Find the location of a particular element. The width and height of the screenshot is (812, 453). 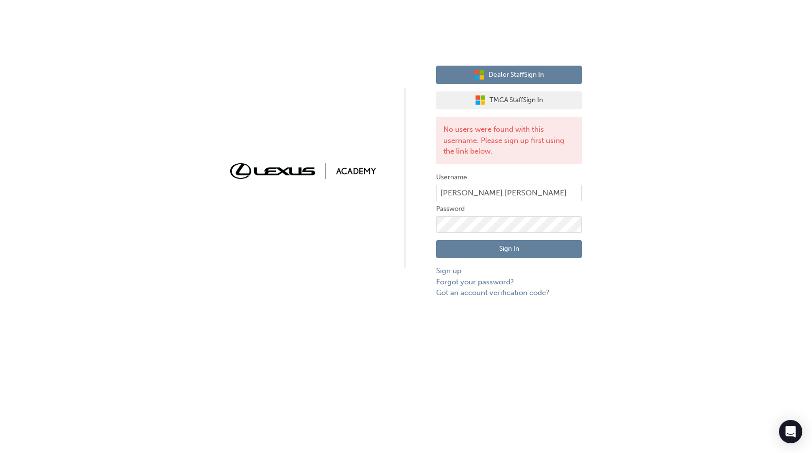

span: Dealer Staff Sign In is located at coordinates (516, 75).